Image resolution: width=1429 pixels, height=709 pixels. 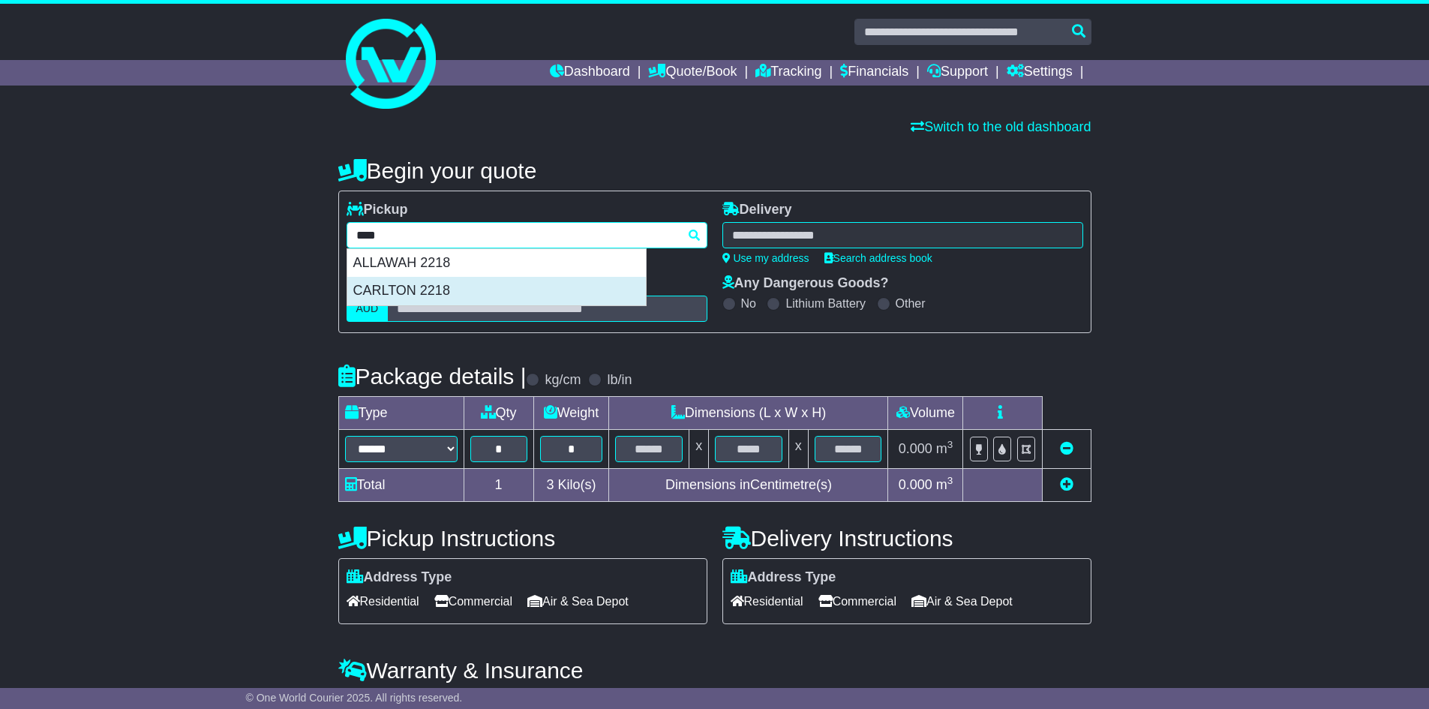 What do you see at coordinates (766, 258) in the screenshot?
I see `a: Use my address` at bounding box center [766, 258].